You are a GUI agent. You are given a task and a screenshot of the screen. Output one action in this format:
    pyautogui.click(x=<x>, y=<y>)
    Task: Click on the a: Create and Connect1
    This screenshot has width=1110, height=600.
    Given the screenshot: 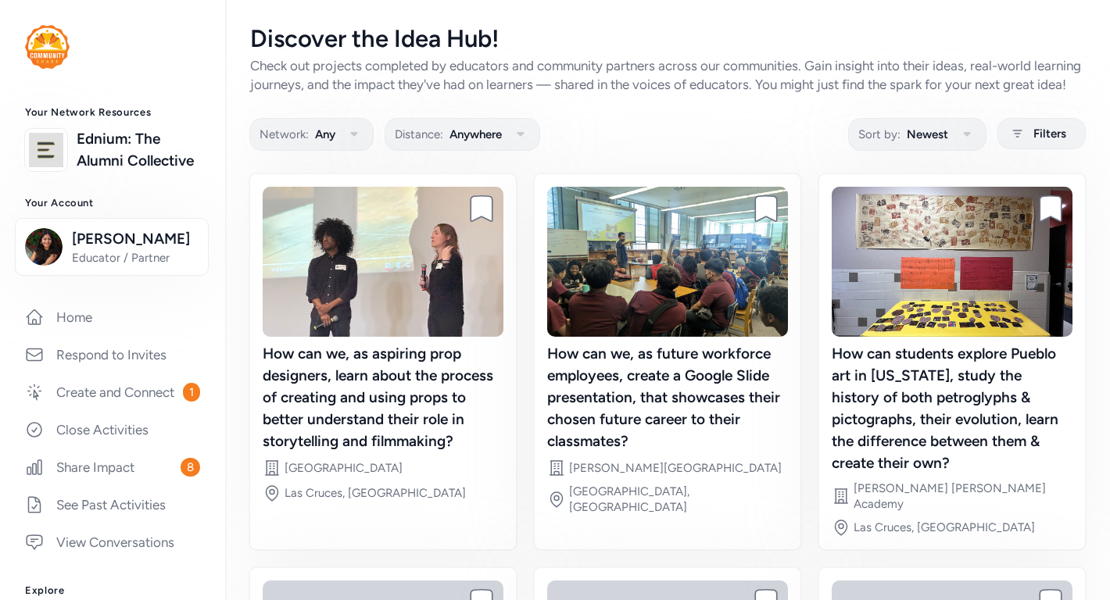 What is the action you would take?
    pyautogui.click(x=113, y=392)
    